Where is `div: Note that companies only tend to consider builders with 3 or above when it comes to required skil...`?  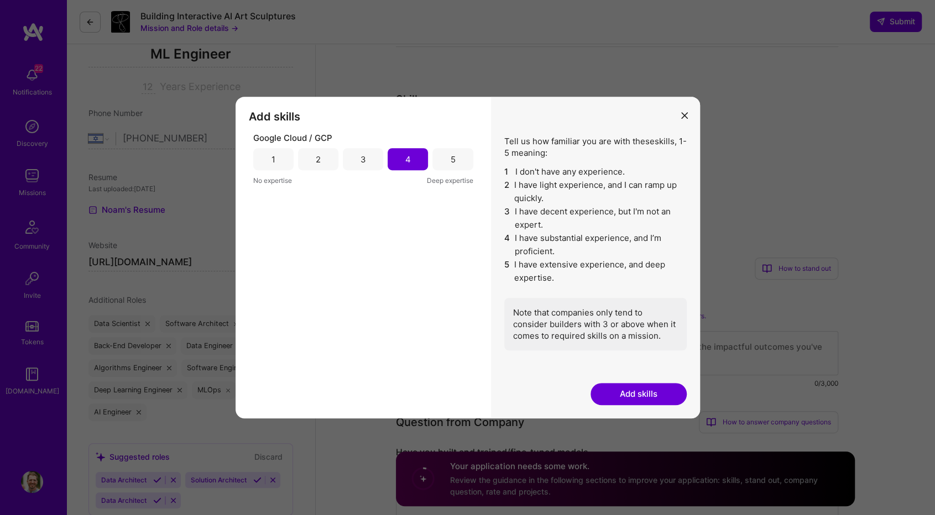 div: Note that companies only tend to consider builders with 3 or above when it comes to required skil... is located at coordinates (595, 324).